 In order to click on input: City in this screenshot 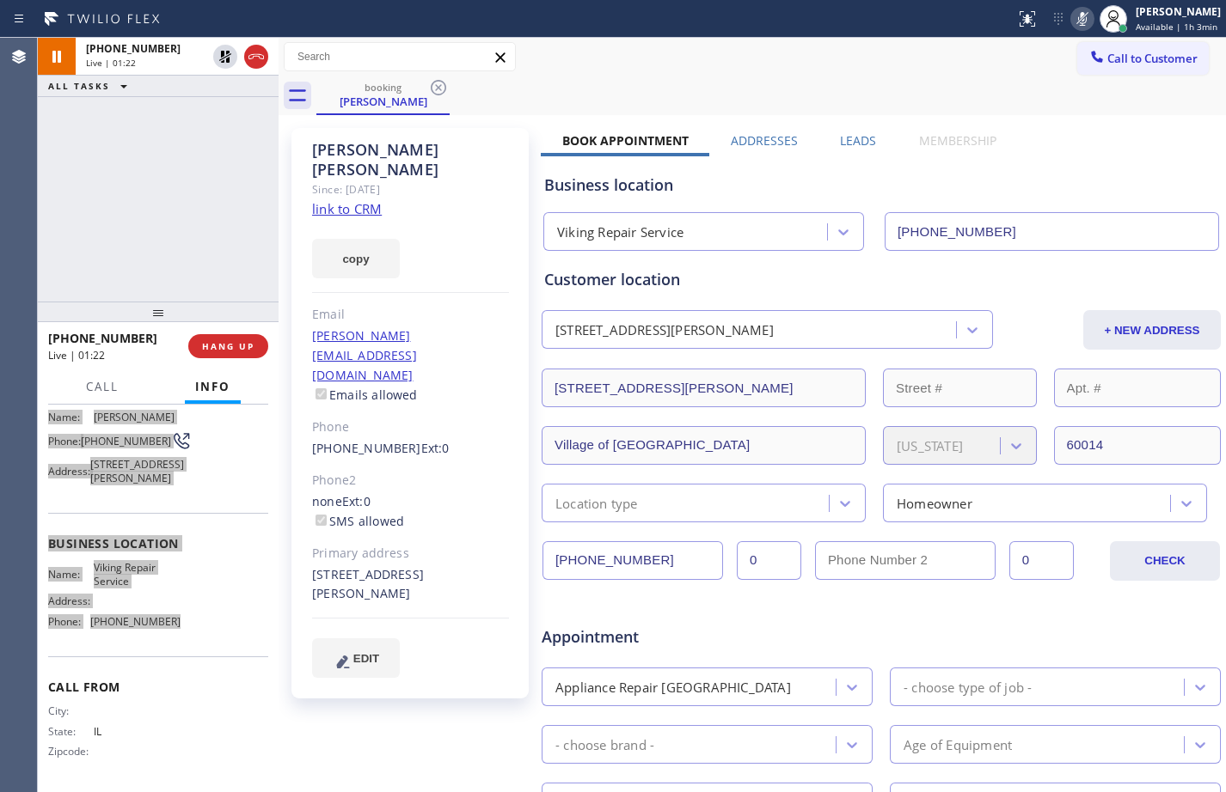, I will do `click(703, 445)`.